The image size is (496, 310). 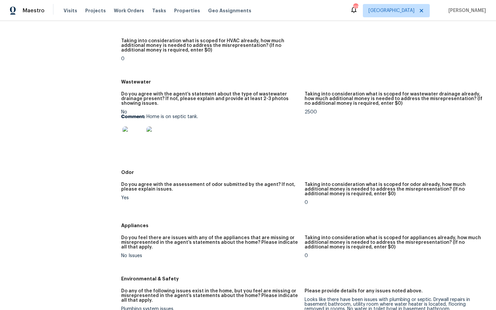 I want to click on span: Geo Assignments, so click(x=230, y=11).